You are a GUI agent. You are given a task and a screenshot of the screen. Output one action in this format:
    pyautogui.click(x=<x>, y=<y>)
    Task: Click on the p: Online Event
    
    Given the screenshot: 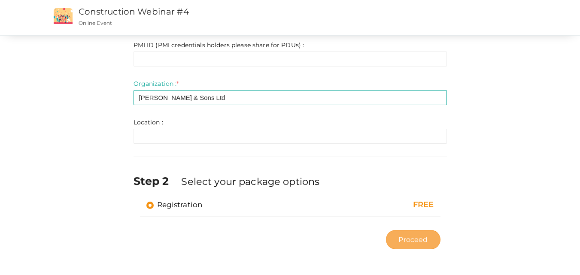 What is the action you would take?
    pyautogui.click(x=224, y=23)
    